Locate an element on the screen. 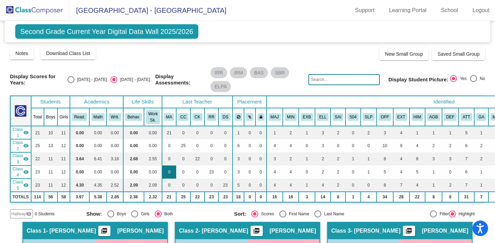 The width and height of the screenshot is (495, 243). td: 31 is located at coordinates (466, 197).